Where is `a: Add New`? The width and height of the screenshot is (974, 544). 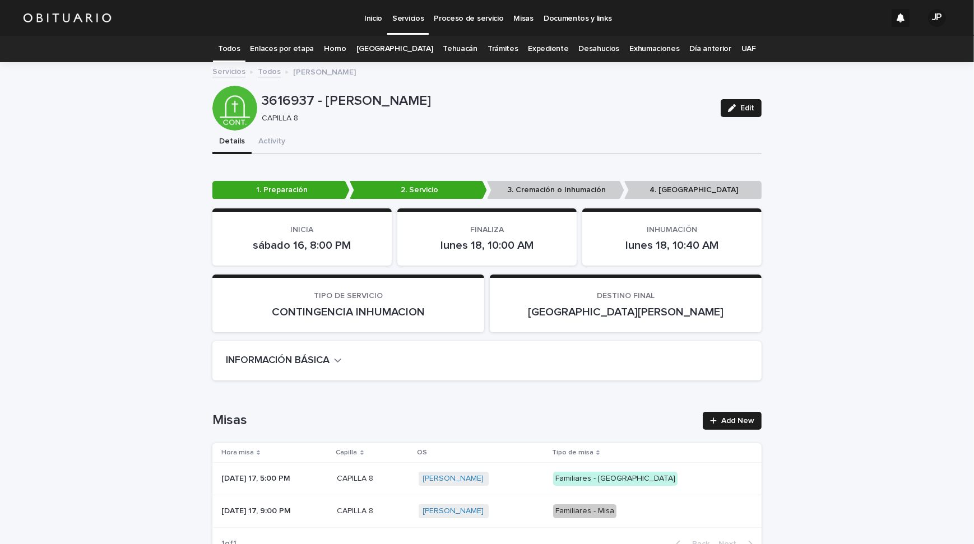 a: Add New is located at coordinates (732, 421).